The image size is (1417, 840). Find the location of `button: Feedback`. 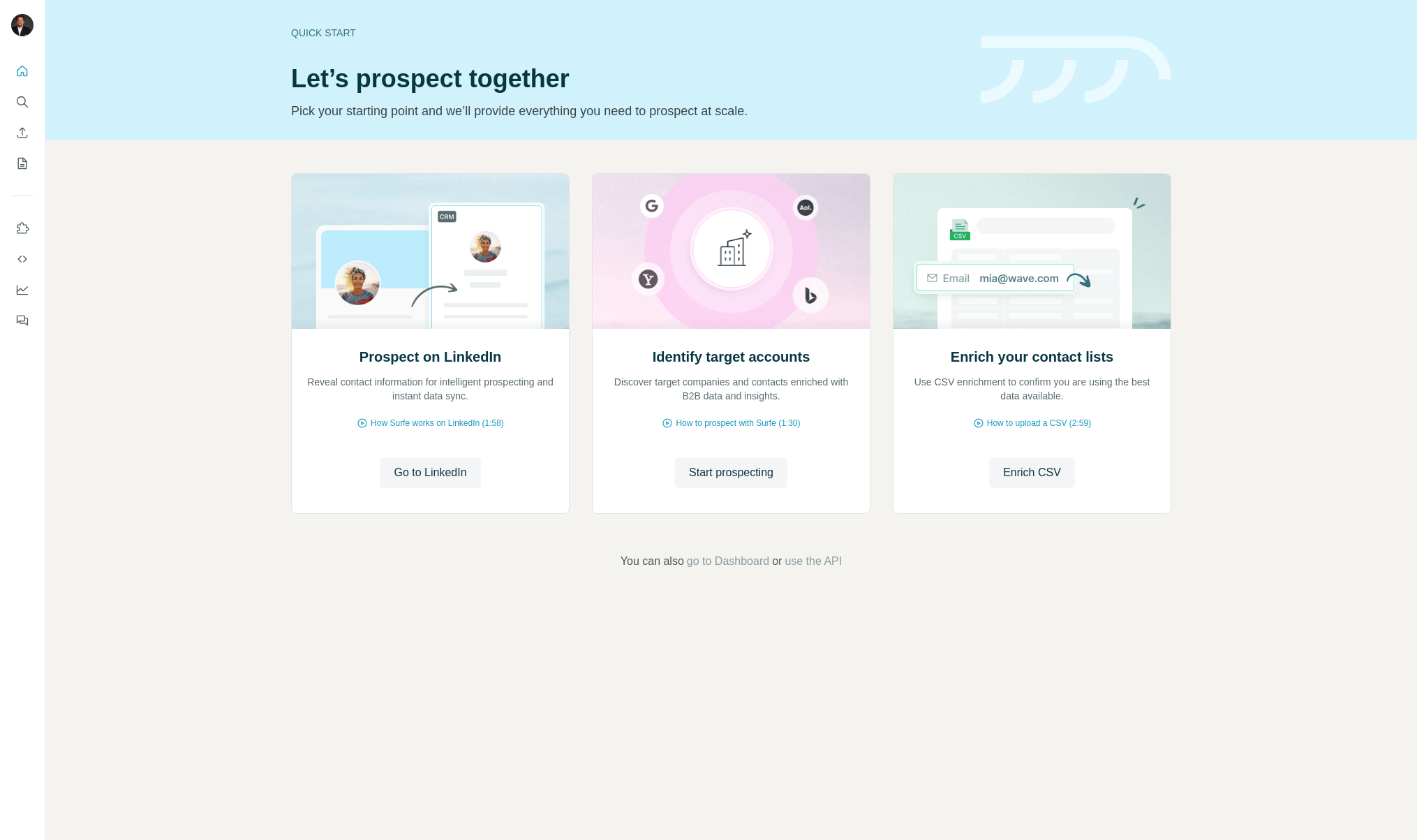

button: Feedback is located at coordinates (23, 320).